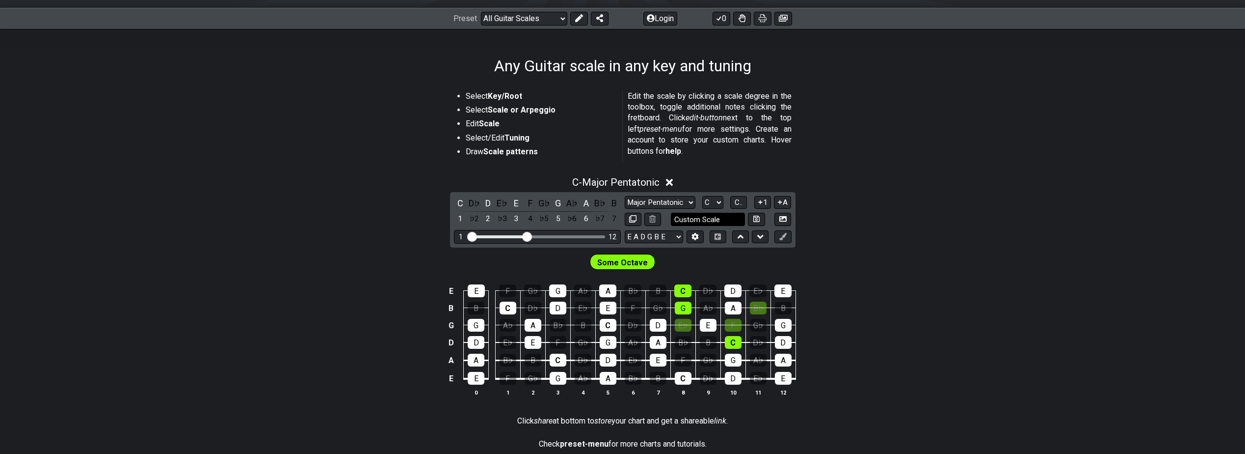  I want to click on select: Tonic/Root, so click(713, 202).